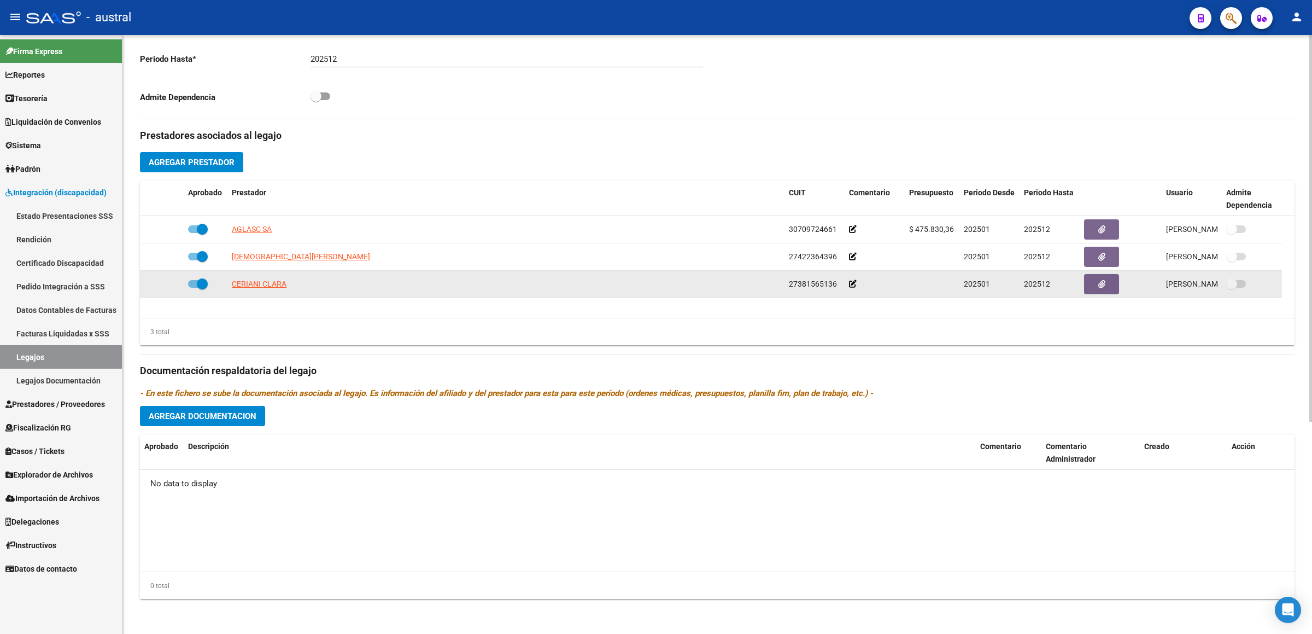  I want to click on datatable-header-cell: Periodo Desde, so click(990, 199).